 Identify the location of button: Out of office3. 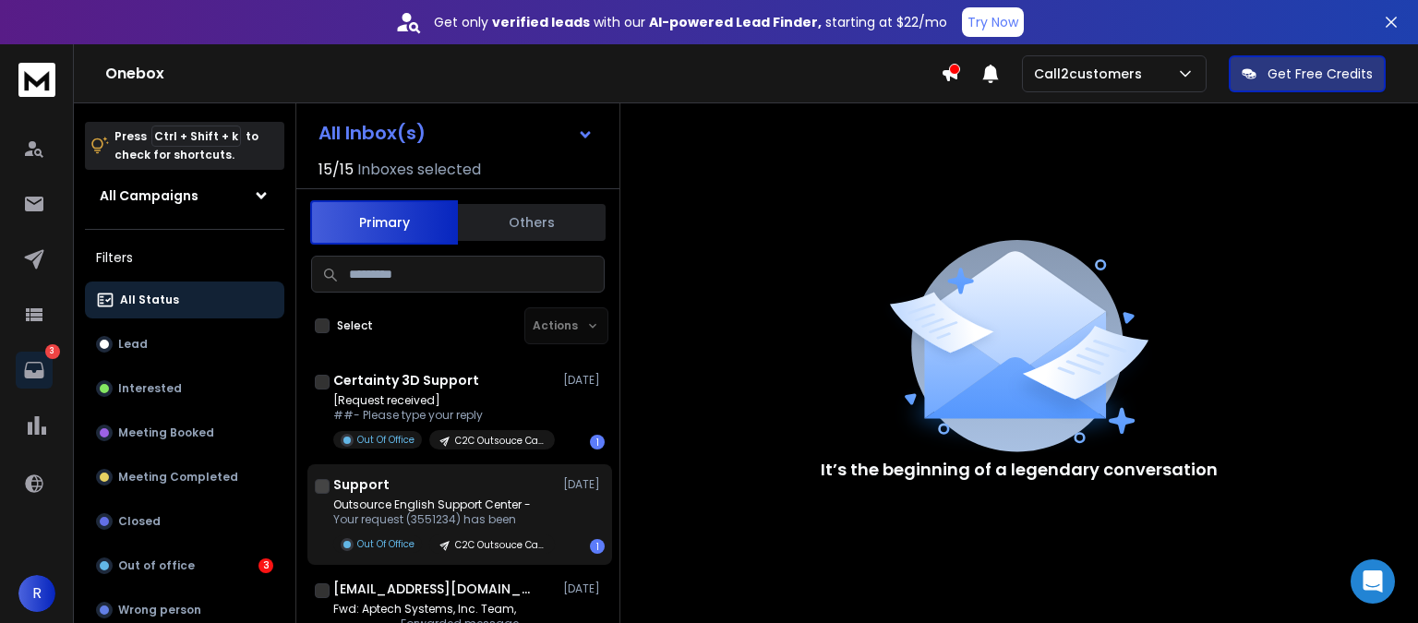
(185, 566).